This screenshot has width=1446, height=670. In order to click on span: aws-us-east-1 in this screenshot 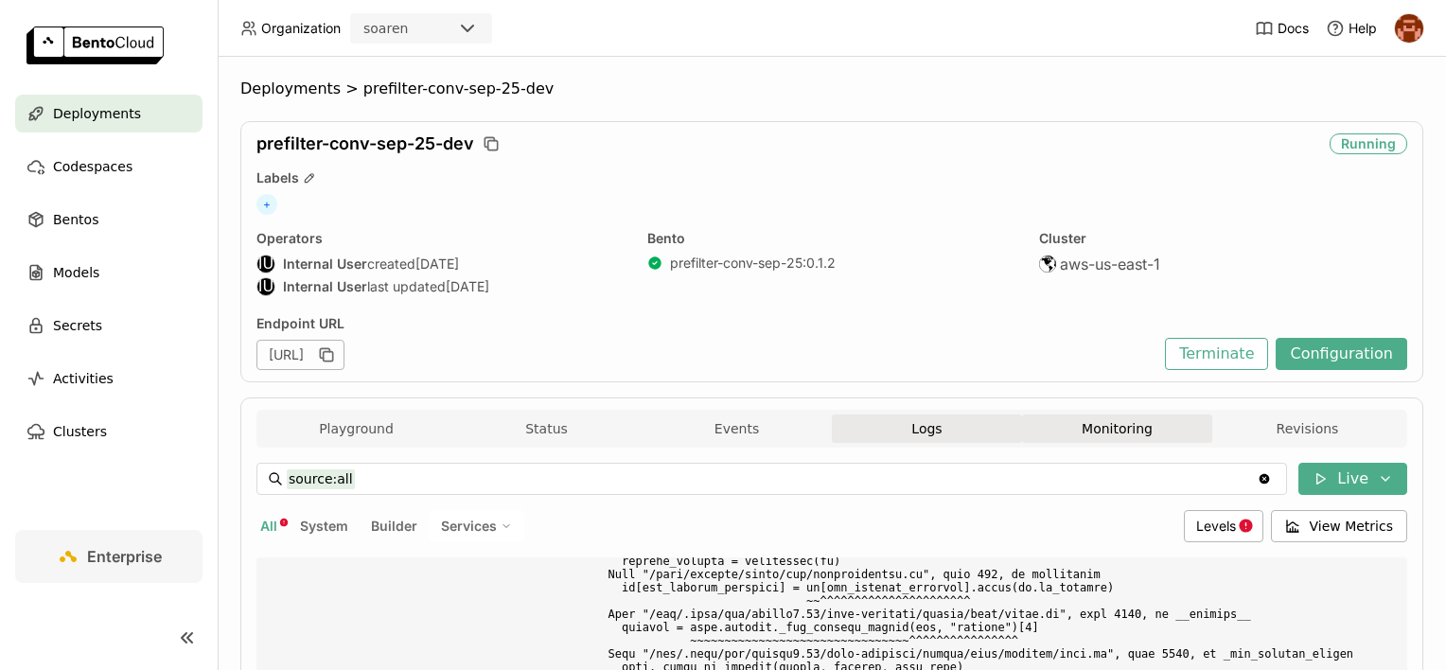, I will do `click(1110, 264)`.